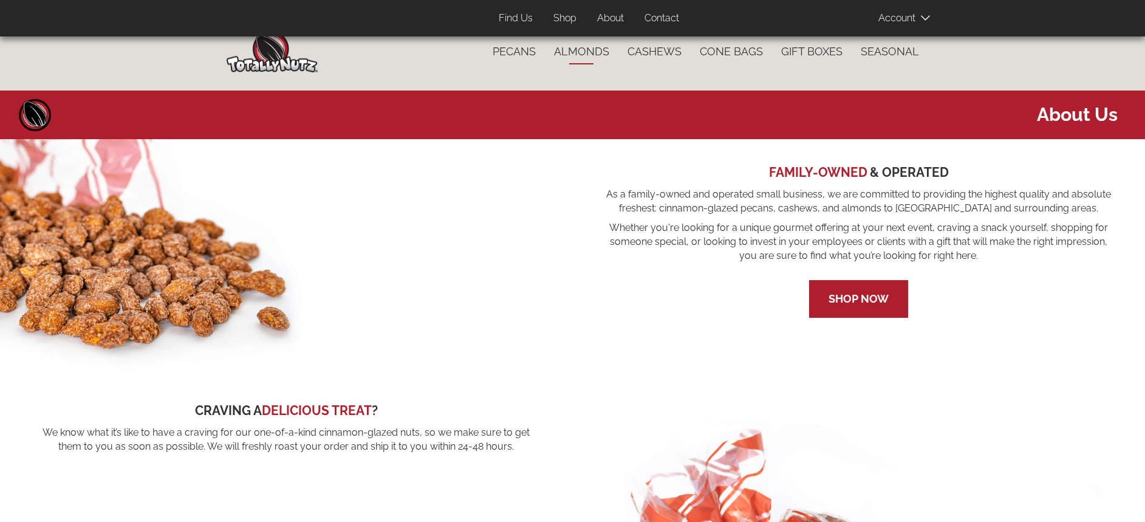 The image size is (1145, 522). What do you see at coordinates (563, 114) in the screenshot?
I see `span: About us` at bounding box center [563, 114].